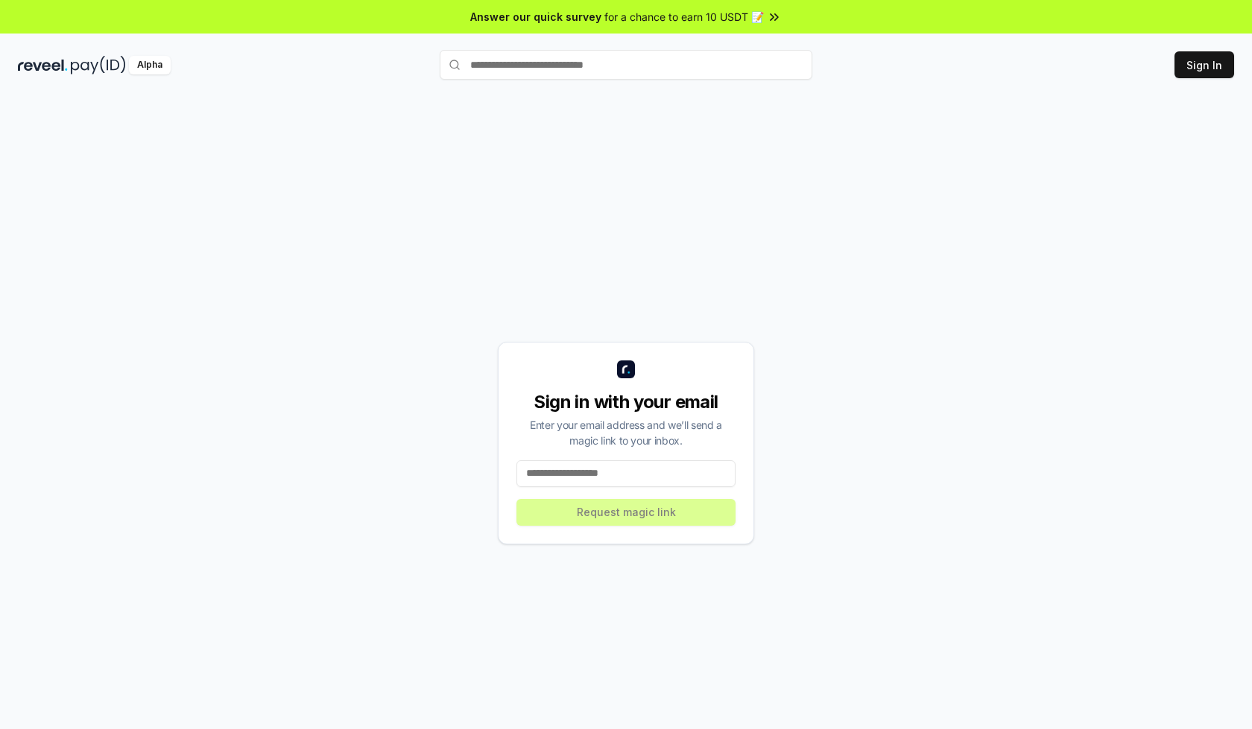 Image resolution: width=1252 pixels, height=729 pixels. Describe the element at coordinates (626, 369) in the screenshot. I see `img: logo_small` at that location.